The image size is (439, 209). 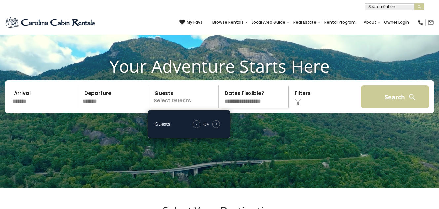 What do you see at coordinates (431, 22) in the screenshot?
I see `img: mail-regular-black.png` at bounding box center [431, 22].